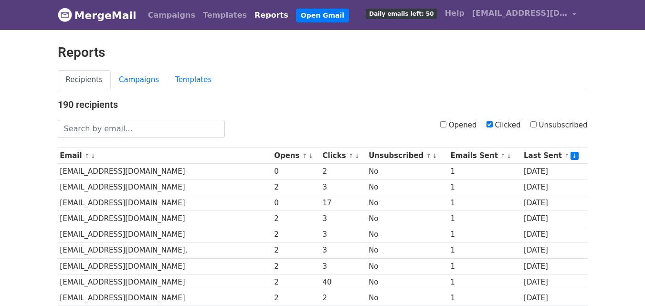  I want to click on a: Open Gmail, so click(322, 15).